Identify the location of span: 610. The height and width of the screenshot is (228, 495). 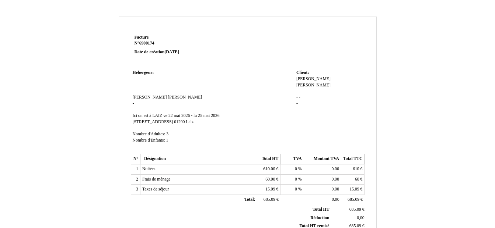
(356, 169).